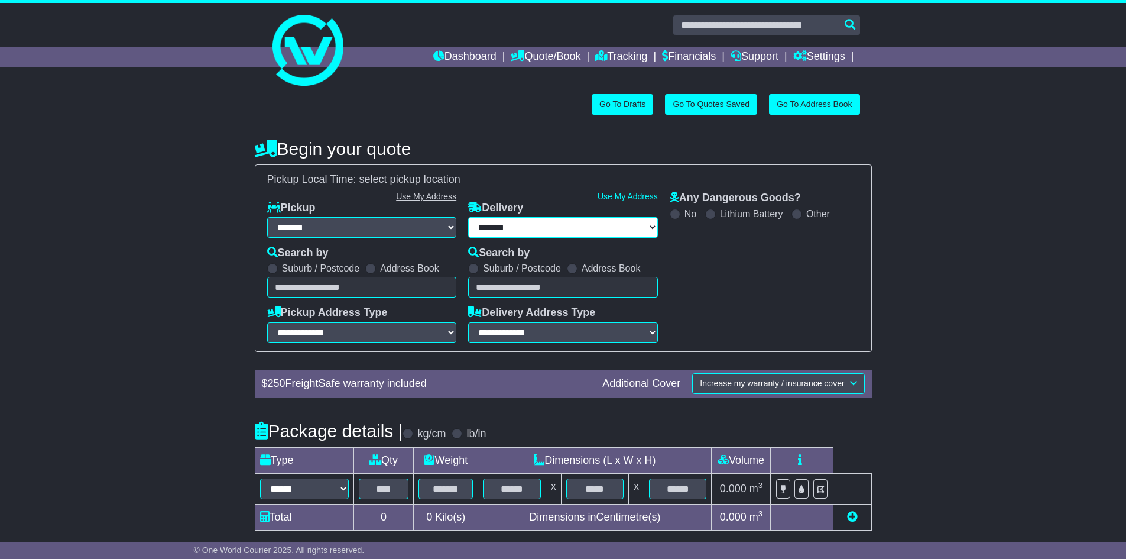 This screenshot has height=559, width=1126. Describe the element at coordinates (818, 213) in the screenshot. I see `label: Other` at that location.